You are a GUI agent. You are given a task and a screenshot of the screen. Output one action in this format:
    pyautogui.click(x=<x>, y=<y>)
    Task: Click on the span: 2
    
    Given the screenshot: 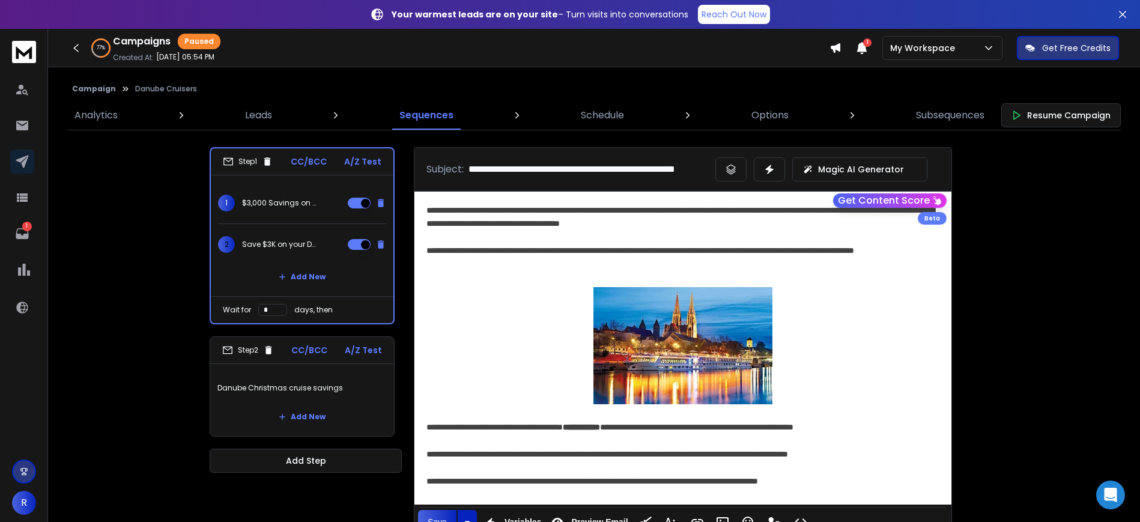 What is the action you would take?
    pyautogui.click(x=226, y=244)
    